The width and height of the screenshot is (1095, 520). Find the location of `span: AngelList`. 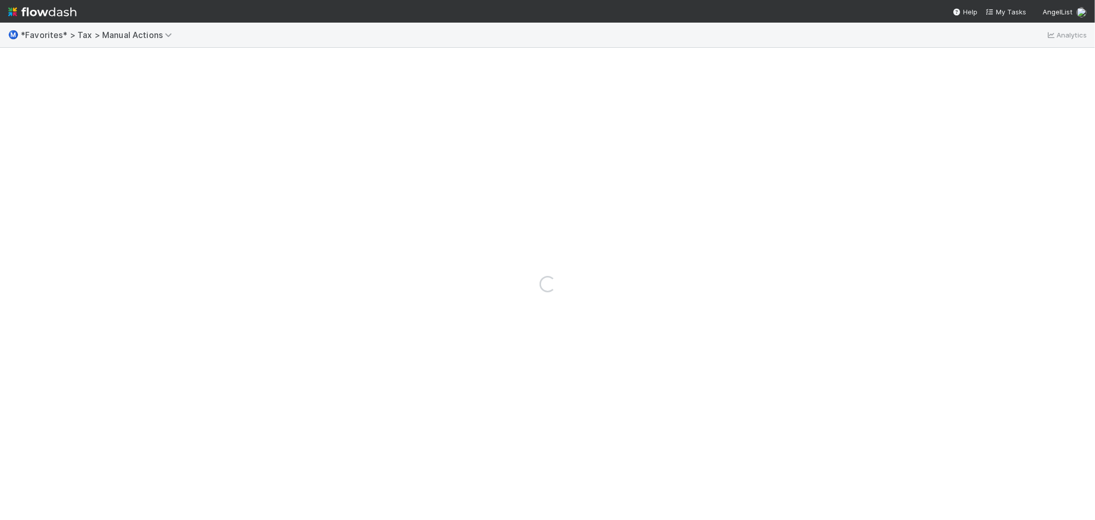

span: AngelList is located at coordinates (1058, 12).